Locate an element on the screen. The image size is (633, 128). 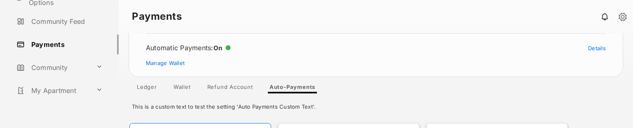
a: Community is located at coordinates (53, 68).